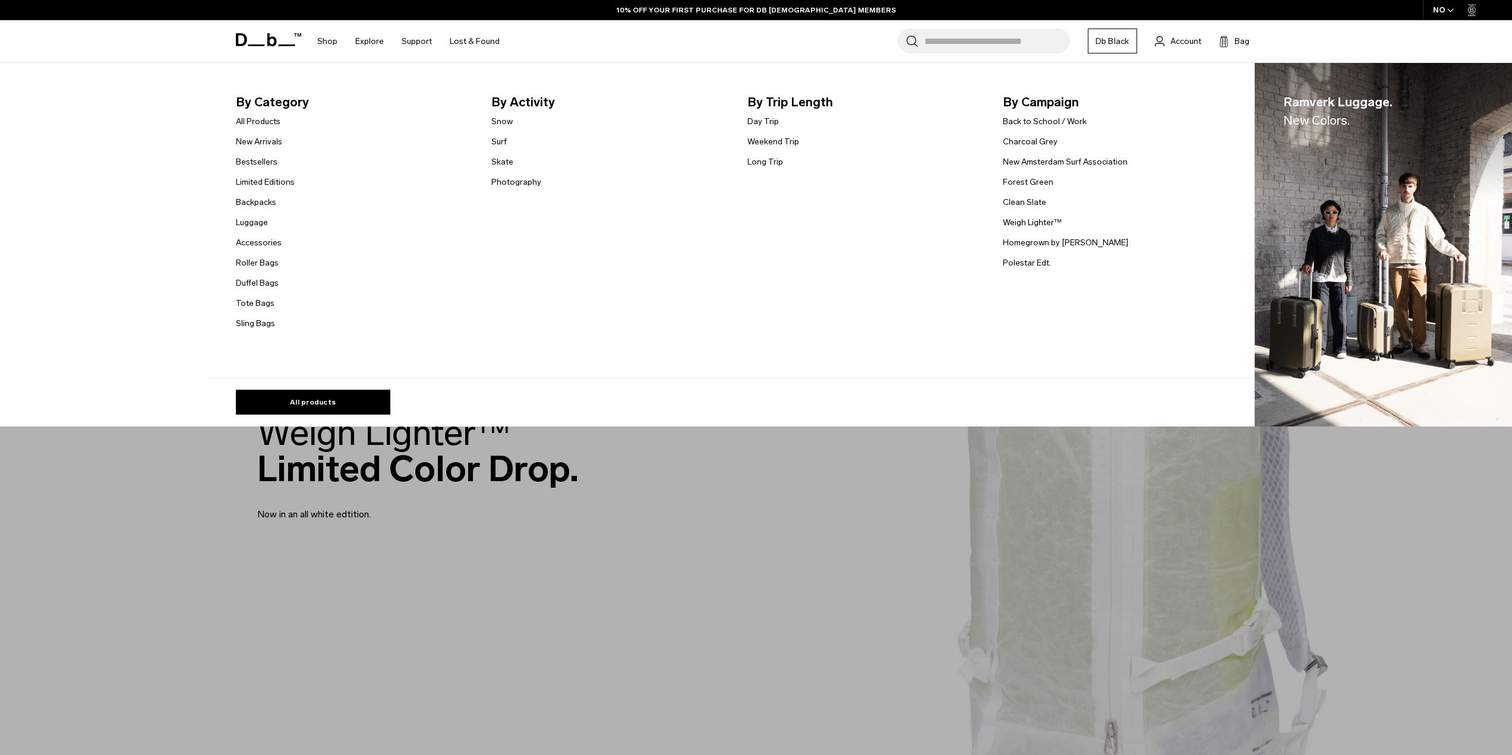 The height and width of the screenshot is (755, 1512). Describe the element at coordinates (408, 41) in the screenshot. I see `nav: Main Navigation` at that location.